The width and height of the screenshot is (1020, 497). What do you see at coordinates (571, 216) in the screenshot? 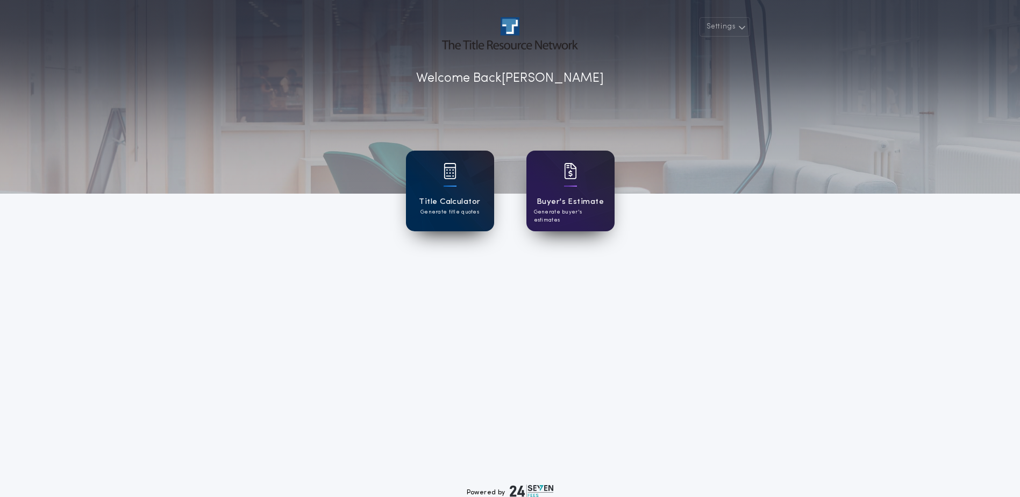
I see `p: Generate buyer's estimates` at bounding box center [571, 216].